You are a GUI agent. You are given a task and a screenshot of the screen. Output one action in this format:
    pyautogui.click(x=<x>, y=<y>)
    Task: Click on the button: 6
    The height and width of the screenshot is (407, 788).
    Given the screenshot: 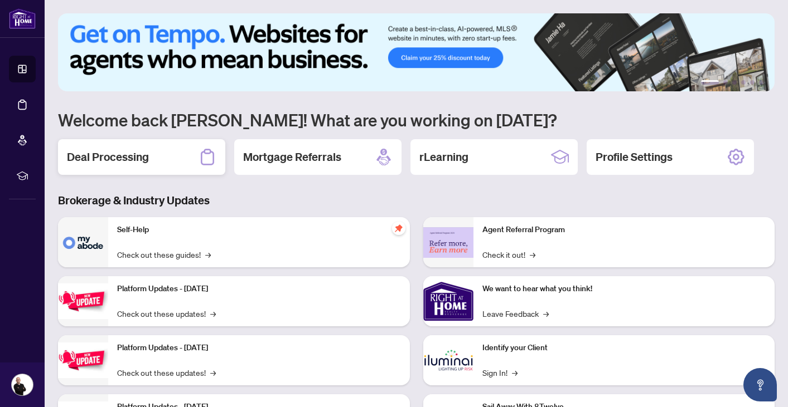 What is the action you would take?
    pyautogui.click(x=761, y=82)
    